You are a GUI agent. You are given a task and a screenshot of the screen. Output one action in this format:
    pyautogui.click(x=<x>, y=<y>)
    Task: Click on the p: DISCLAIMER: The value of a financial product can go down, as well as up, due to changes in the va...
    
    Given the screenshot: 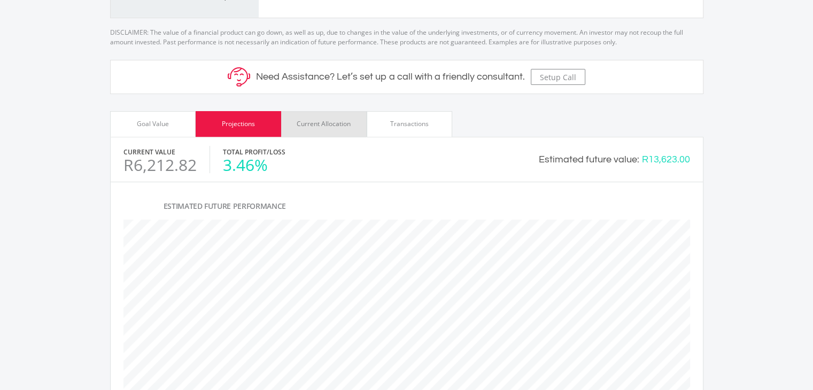 What is the action you would take?
    pyautogui.click(x=407, y=33)
    